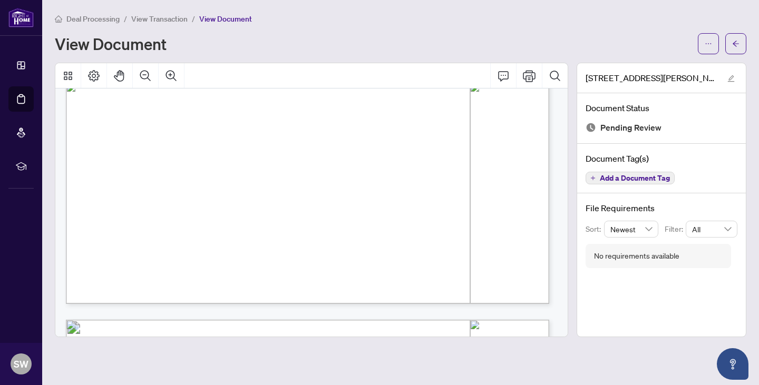 The width and height of the screenshot is (759, 385). Describe the element at coordinates (637, 256) in the screenshot. I see `div: No requirements available` at that location.